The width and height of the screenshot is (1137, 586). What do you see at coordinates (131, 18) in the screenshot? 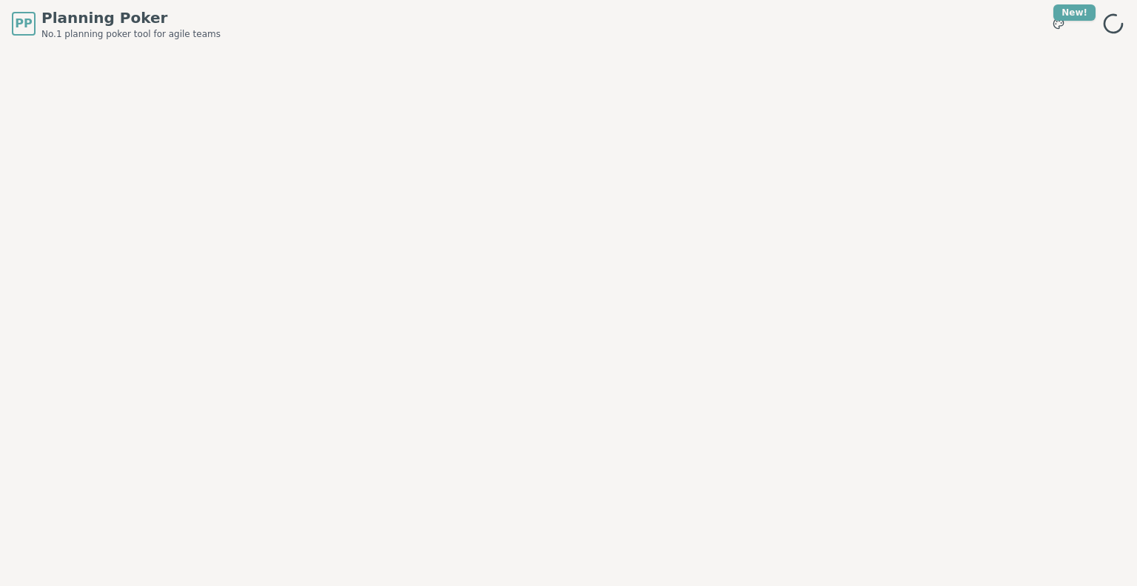
I see `span: Planning Poker` at bounding box center [131, 18].